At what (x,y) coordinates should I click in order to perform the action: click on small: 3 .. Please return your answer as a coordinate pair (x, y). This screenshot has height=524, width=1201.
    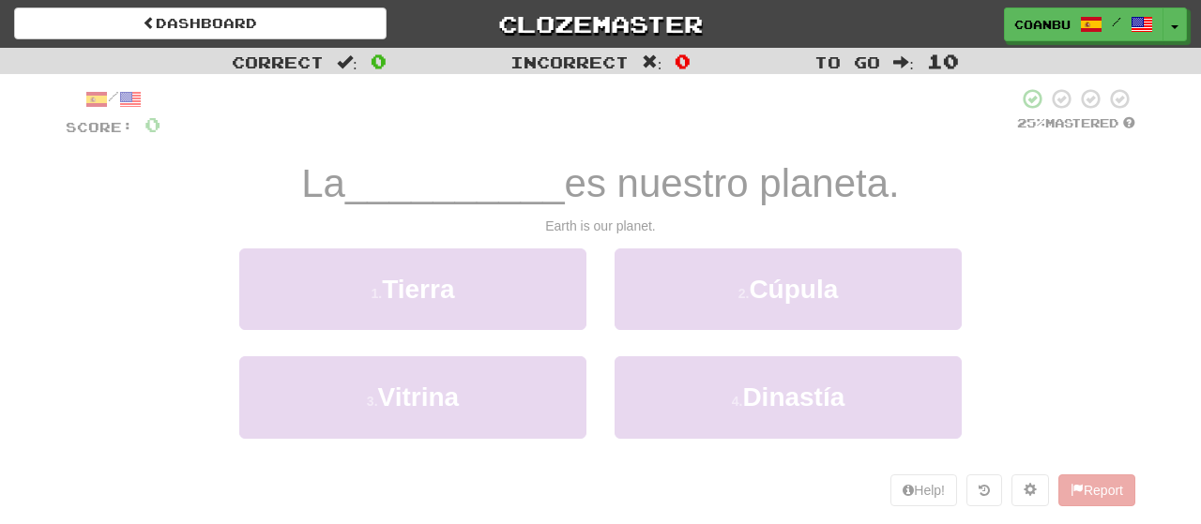
    Looking at the image, I should click on (372, 402).